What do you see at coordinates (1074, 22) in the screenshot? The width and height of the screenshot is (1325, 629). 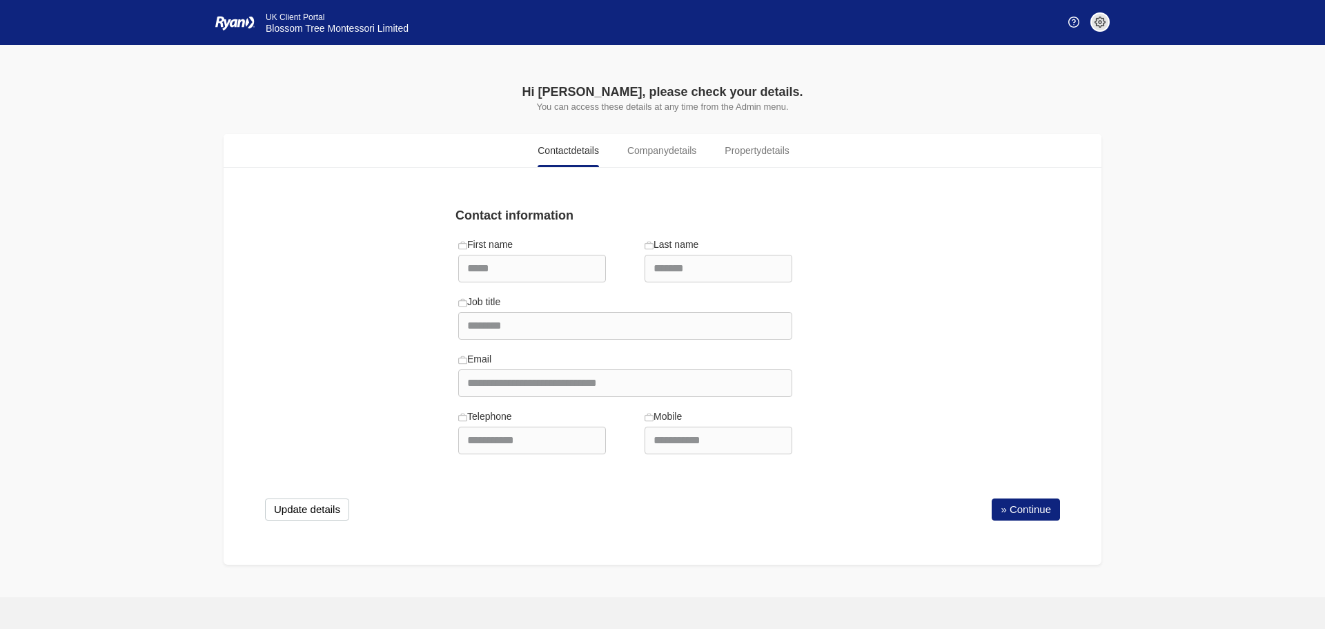 I see `img: Help` at bounding box center [1074, 22].